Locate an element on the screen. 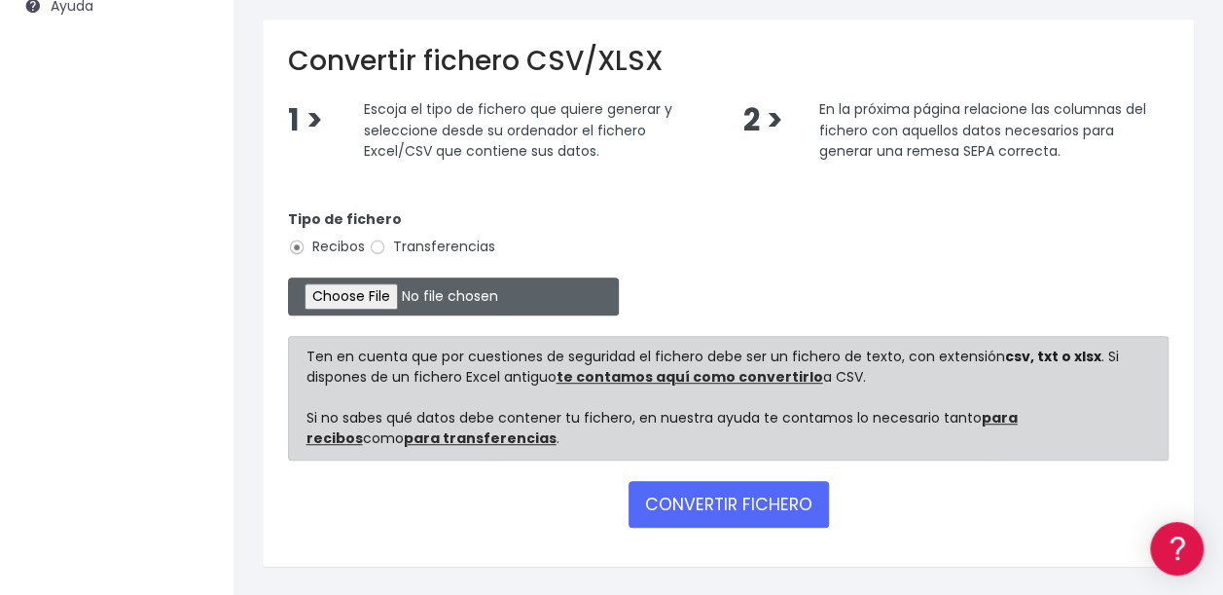  div: Ten en cuenta que por cuestiones de seguridad el fichero debe ser un fichero de texto, con extens... is located at coordinates (728, 398).